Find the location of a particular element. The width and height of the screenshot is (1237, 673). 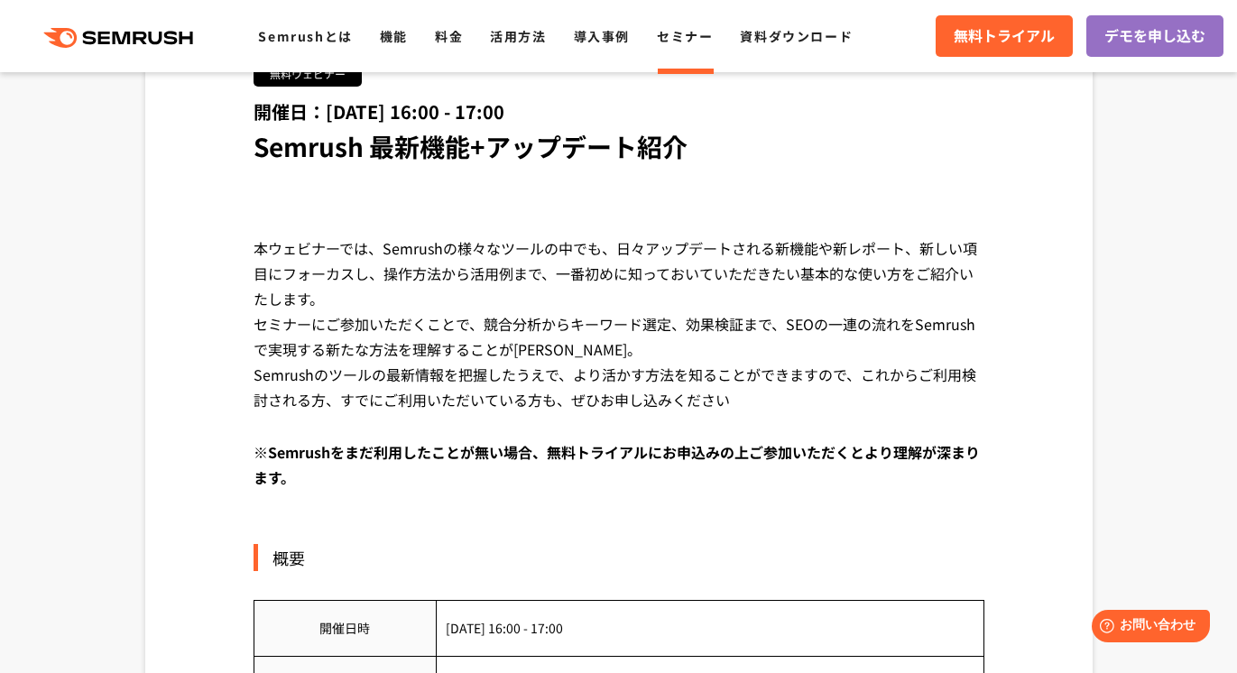

a: Semrushとは is located at coordinates (305, 36).